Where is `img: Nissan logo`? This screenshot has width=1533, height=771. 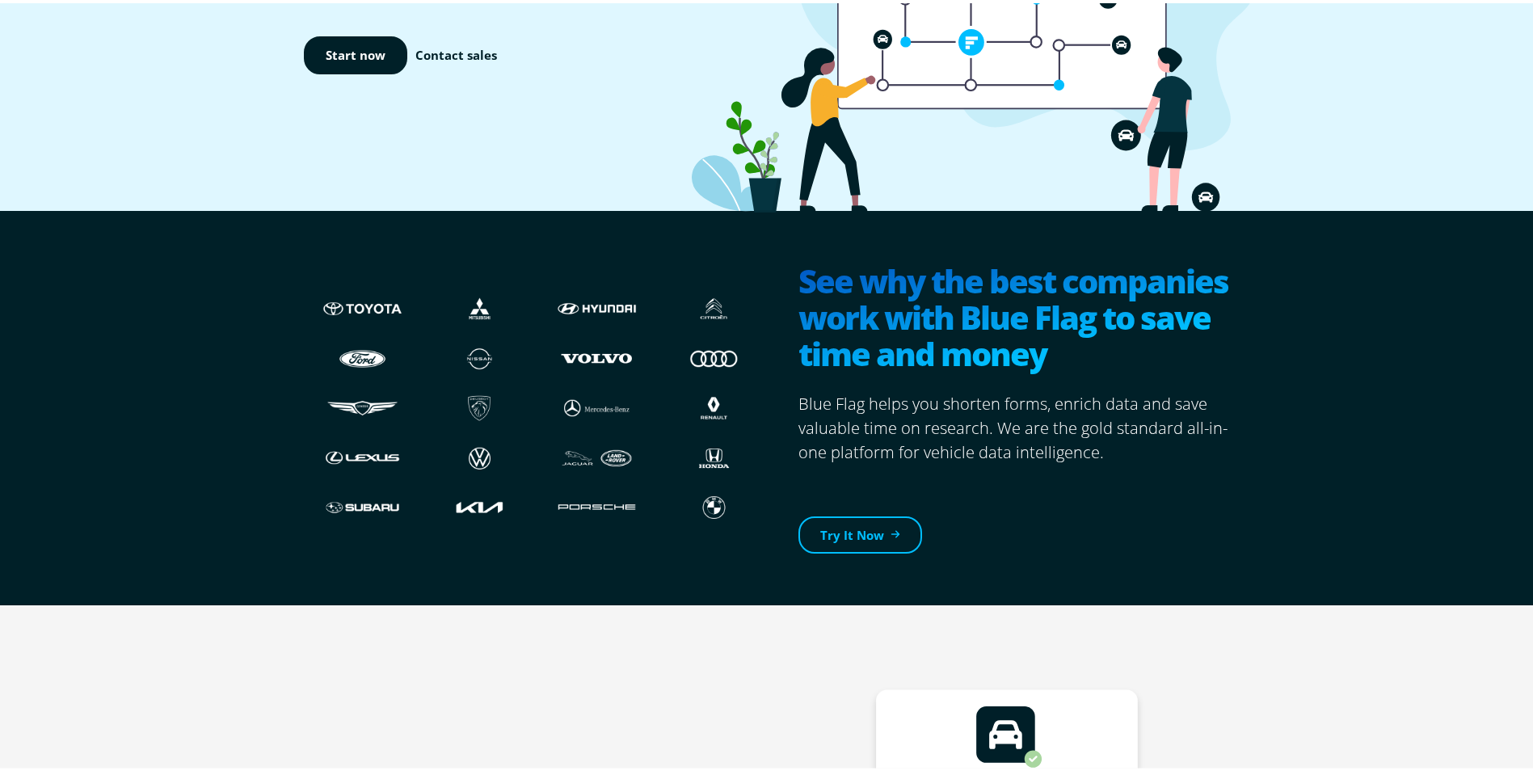 img: Nissan logo is located at coordinates (479, 355).